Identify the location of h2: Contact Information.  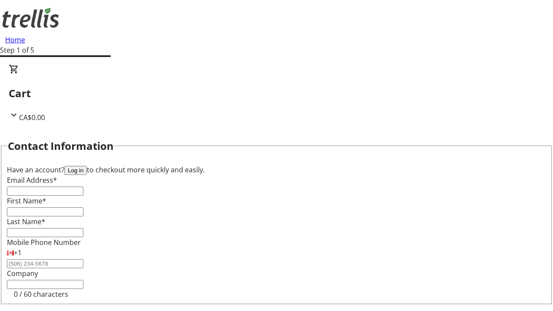
(60, 146).